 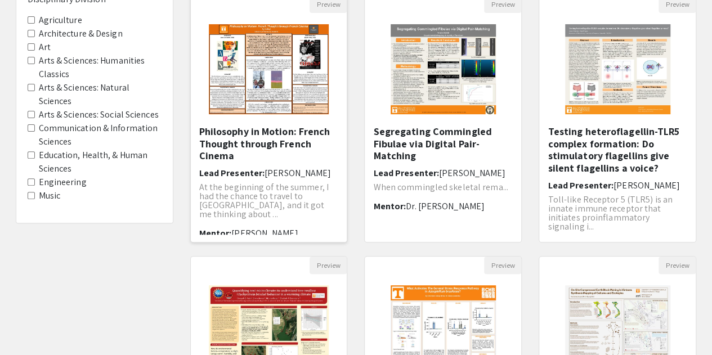 I want to click on label: Arts & Sciences: Natural Sciences, so click(x=100, y=95).